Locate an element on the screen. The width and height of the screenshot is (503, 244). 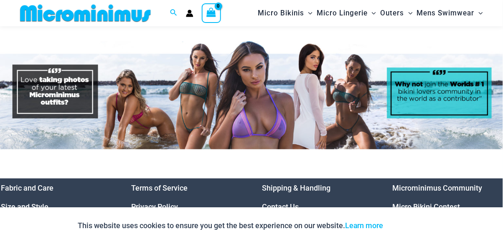
nav: Site Navigation is located at coordinates (370, 13).